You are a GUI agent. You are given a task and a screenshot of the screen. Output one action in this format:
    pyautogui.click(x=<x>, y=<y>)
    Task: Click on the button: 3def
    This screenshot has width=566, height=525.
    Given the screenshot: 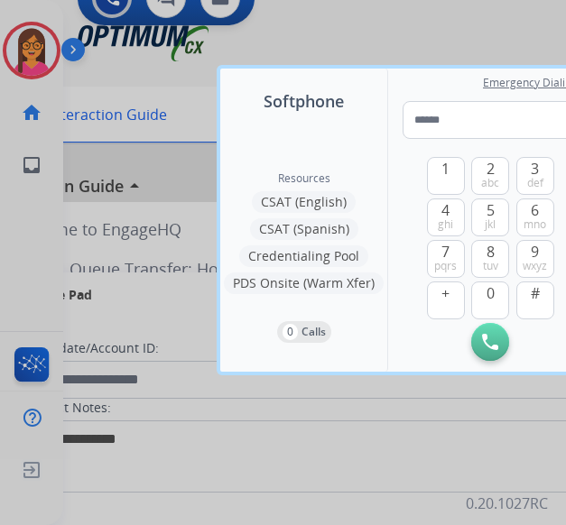 What is the action you would take?
    pyautogui.click(x=535, y=176)
    